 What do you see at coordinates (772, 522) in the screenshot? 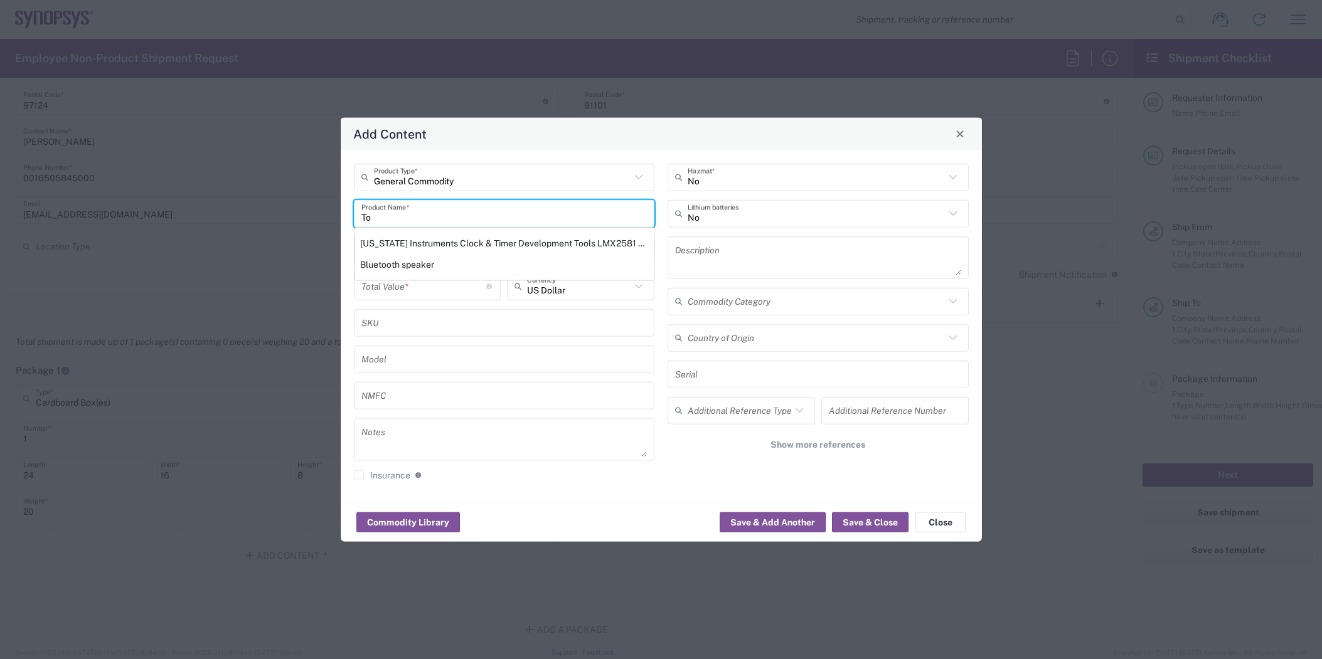
I see `button: Save & Add Another` at bounding box center [772, 522].